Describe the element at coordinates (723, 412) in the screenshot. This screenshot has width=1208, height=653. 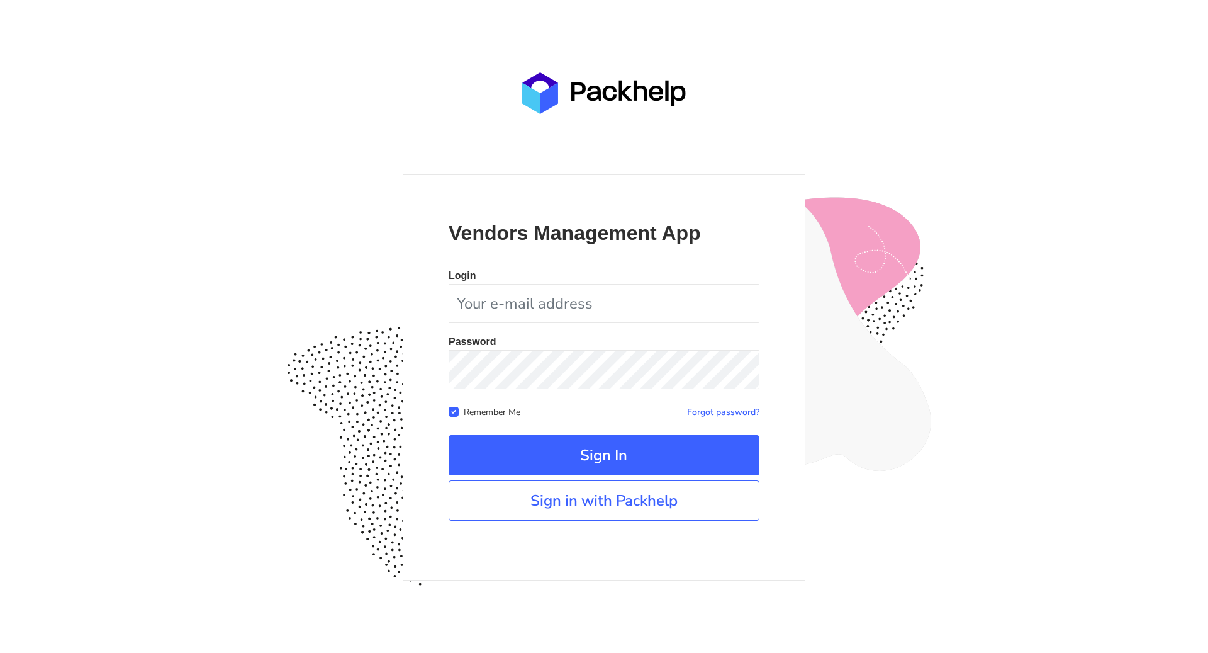
I see `a: Forgot password?` at that location.